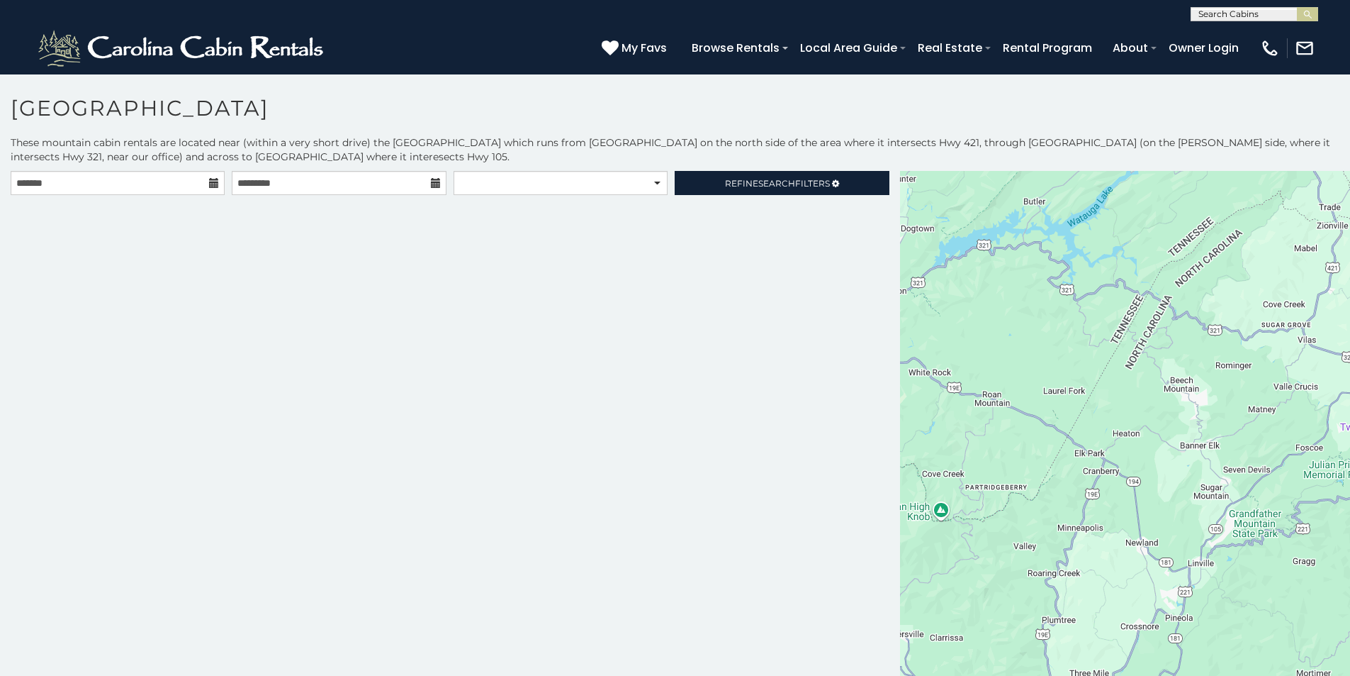 This screenshot has width=1350, height=676. What do you see at coordinates (1305, 48) in the screenshot?
I see `img: mail-regular-white.png` at bounding box center [1305, 48].